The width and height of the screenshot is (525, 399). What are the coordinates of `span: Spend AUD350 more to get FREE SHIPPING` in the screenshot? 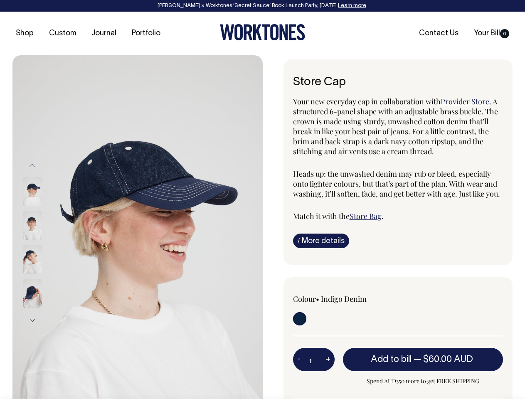 It's located at (423, 381).